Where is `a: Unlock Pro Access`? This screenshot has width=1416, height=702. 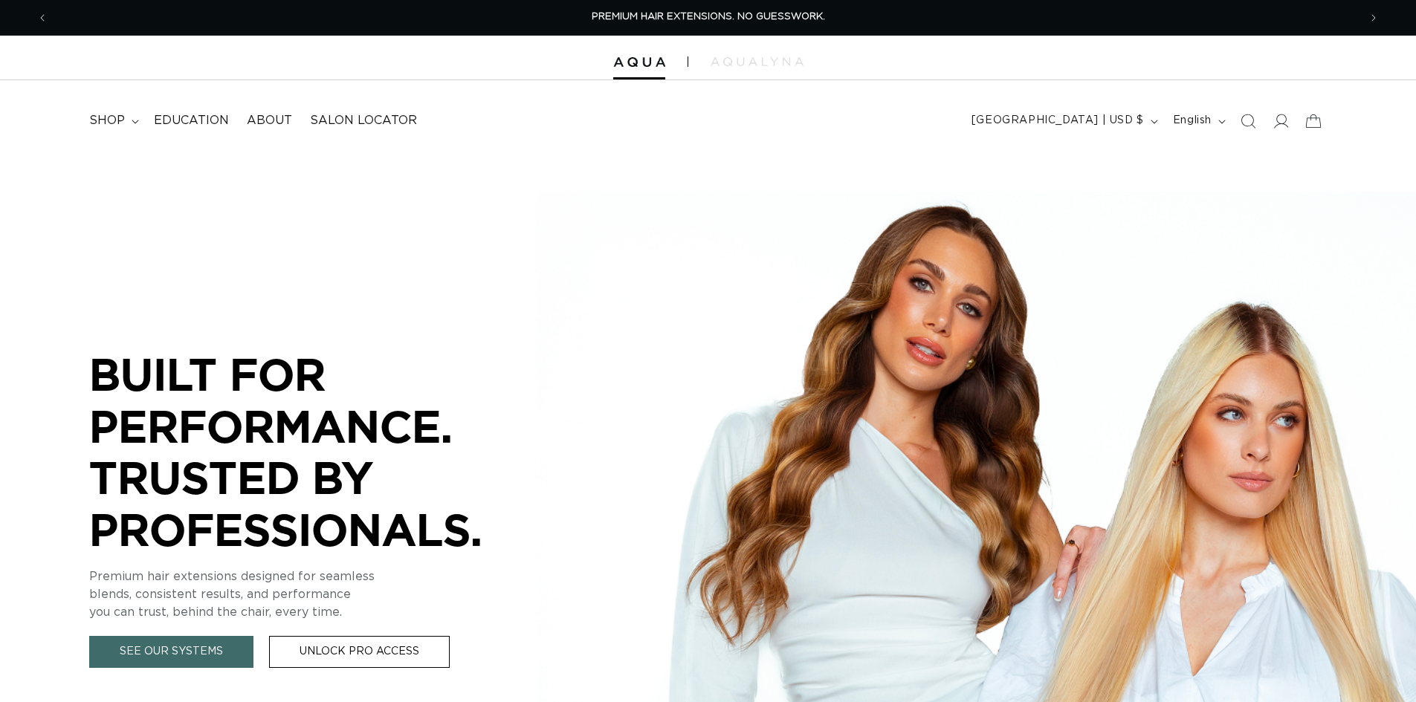 a: Unlock Pro Access is located at coordinates (359, 652).